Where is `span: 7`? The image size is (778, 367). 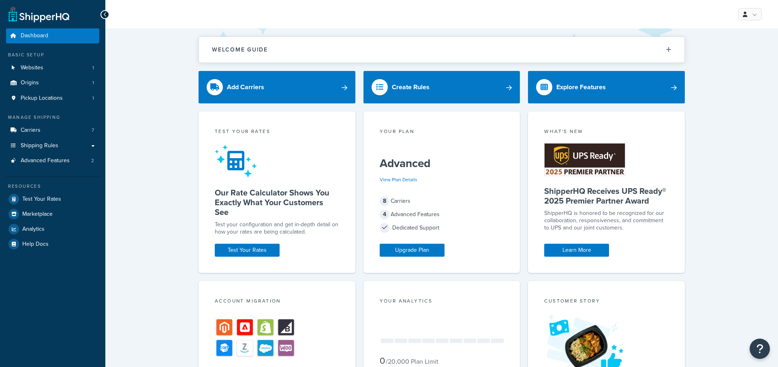
span: 7 is located at coordinates (93, 130).